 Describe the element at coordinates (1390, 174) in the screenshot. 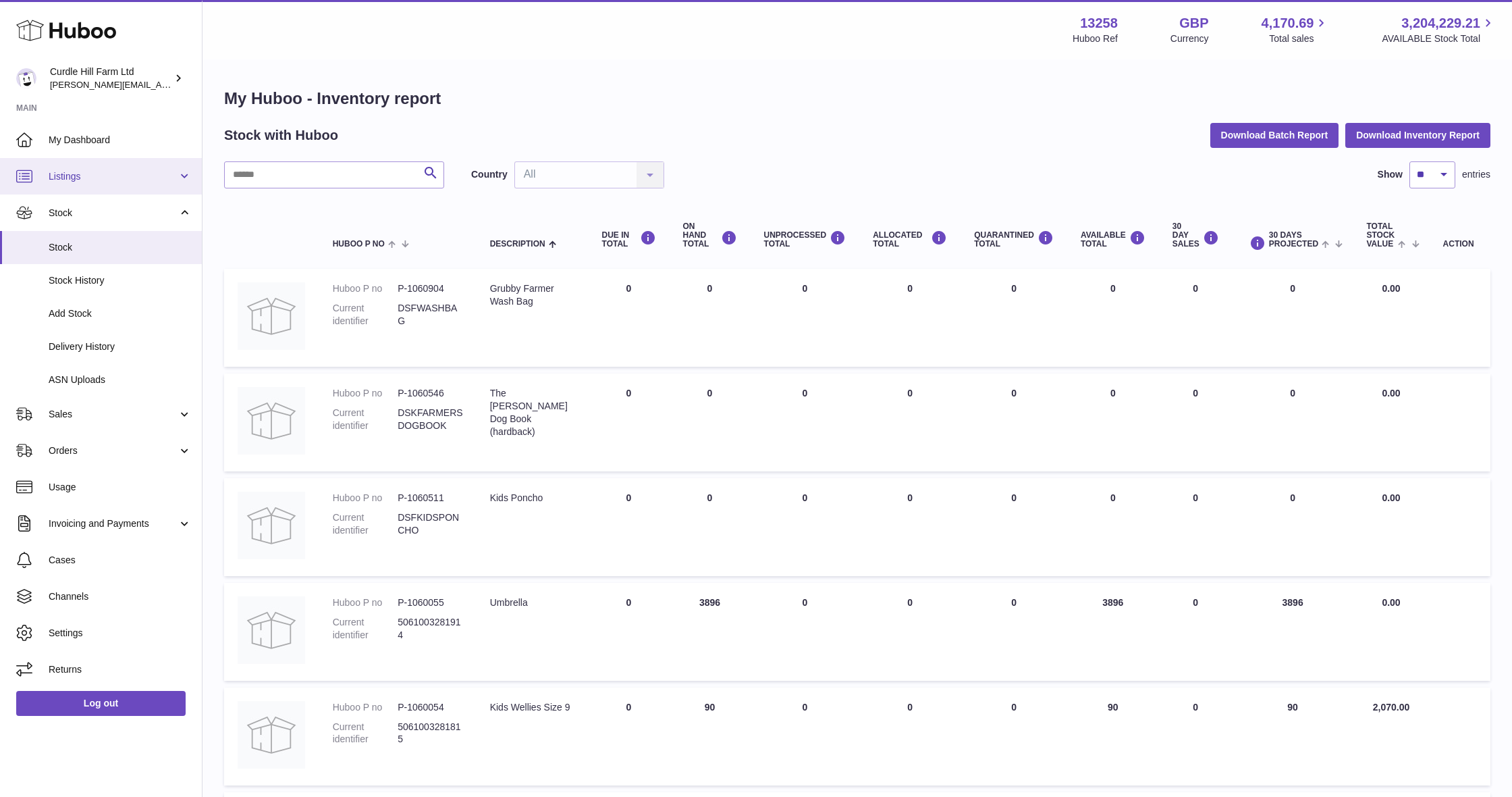

I see `label: Show` at that location.